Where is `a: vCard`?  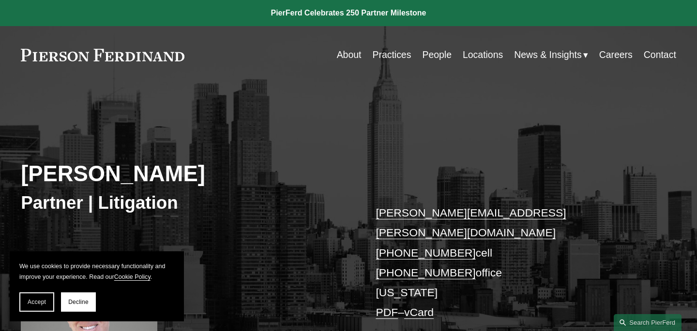
a: vCard is located at coordinates (418, 312).